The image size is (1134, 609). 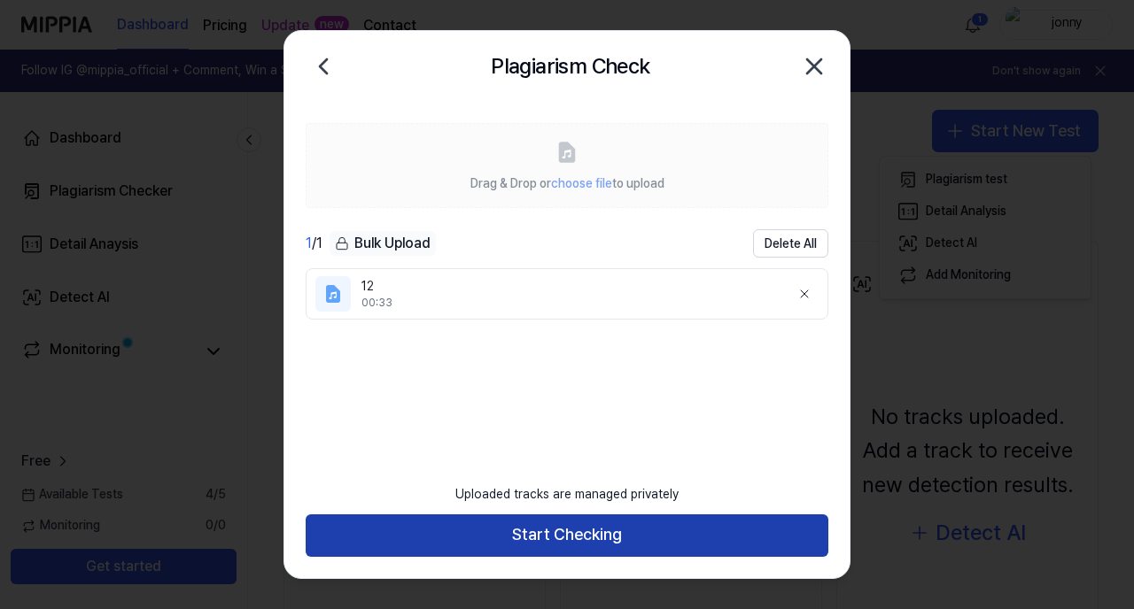 I want to click on div: 00:33, so click(x=569, y=303).